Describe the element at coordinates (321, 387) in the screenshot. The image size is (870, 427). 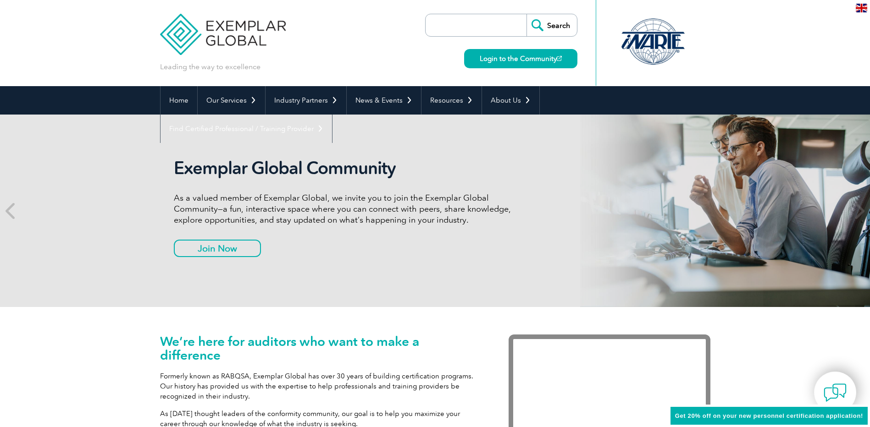
I see `p: Formerly known as RABQSA, Exemplar Global has over 30 years of building certification programs. O...` at that location.